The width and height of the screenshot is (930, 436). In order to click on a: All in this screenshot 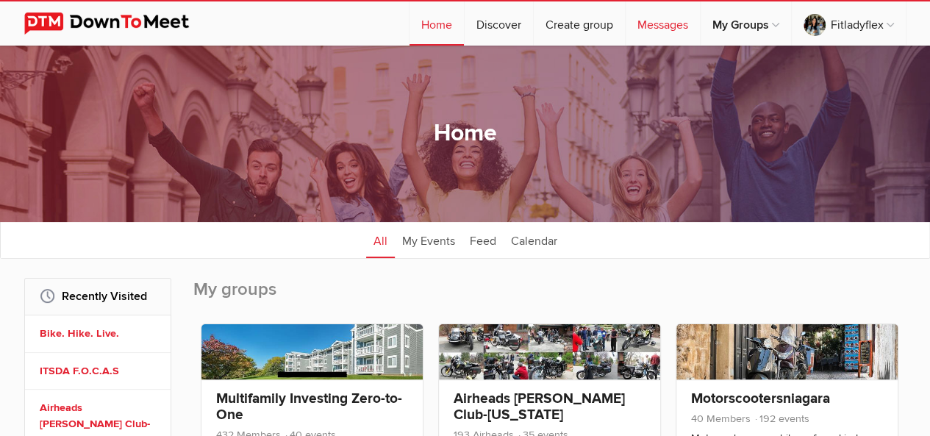, I will do `click(380, 240)`.